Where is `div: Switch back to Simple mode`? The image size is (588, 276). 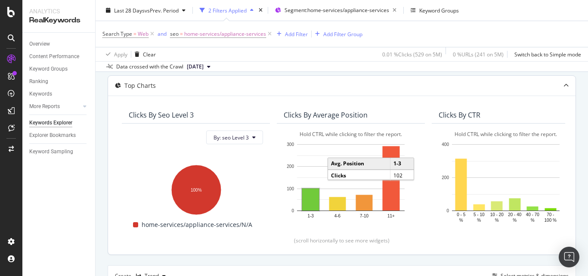 div: Switch back to Simple mode is located at coordinates (547, 54).